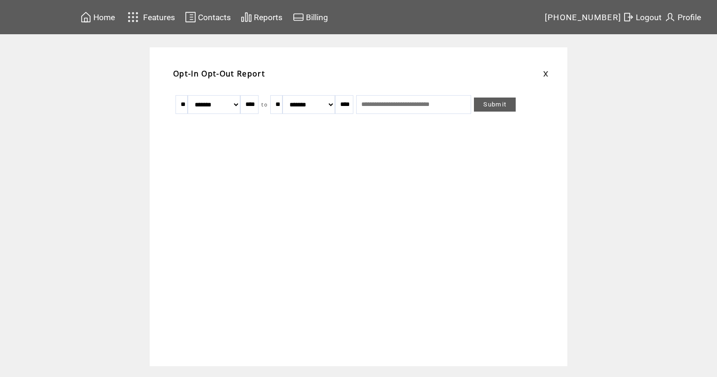 The width and height of the screenshot is (717, 377). I want to click on span: Profile, so click(690, 17).